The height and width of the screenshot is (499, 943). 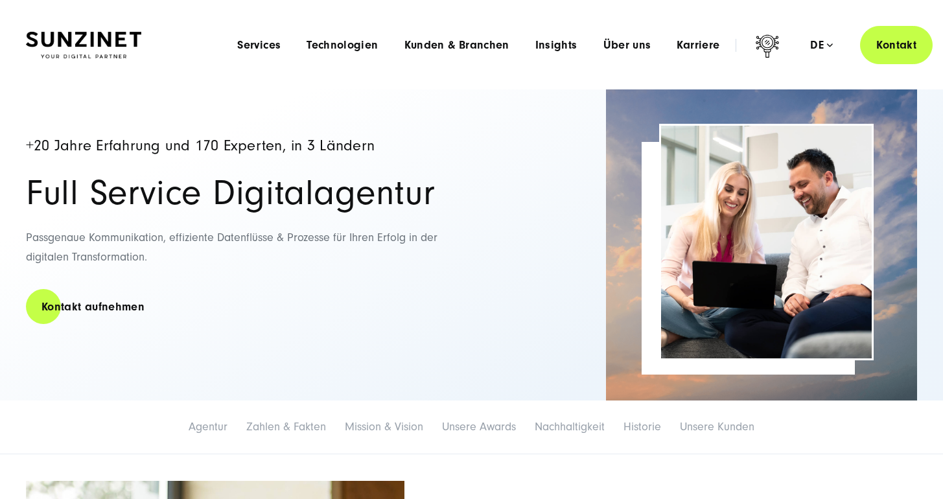 What do you see at coordinates (253, 193) in the screenshot?
I see `h2: Full Service Digitalagentur` at bounding box center [253, 193].